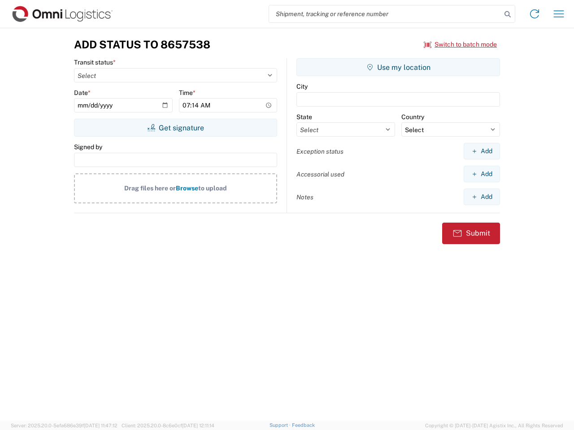 This screenshot has height=430, width=574. I want to click on button: Get signature, so click(175, 128).